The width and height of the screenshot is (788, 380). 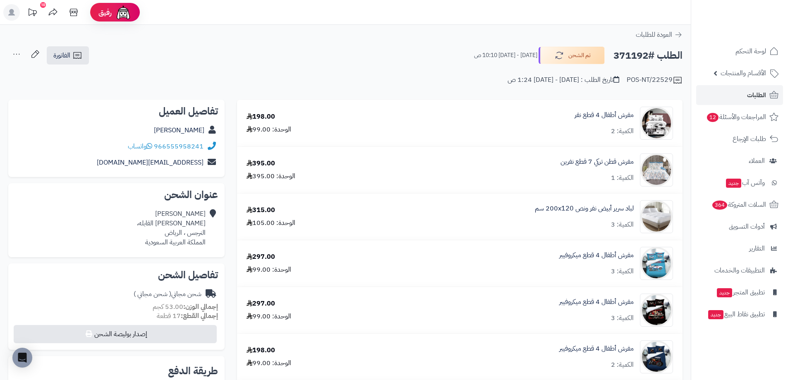 I want to click on a: مفرش قطن تركي 7 قطع نفرين, so click(x=597, y=162).